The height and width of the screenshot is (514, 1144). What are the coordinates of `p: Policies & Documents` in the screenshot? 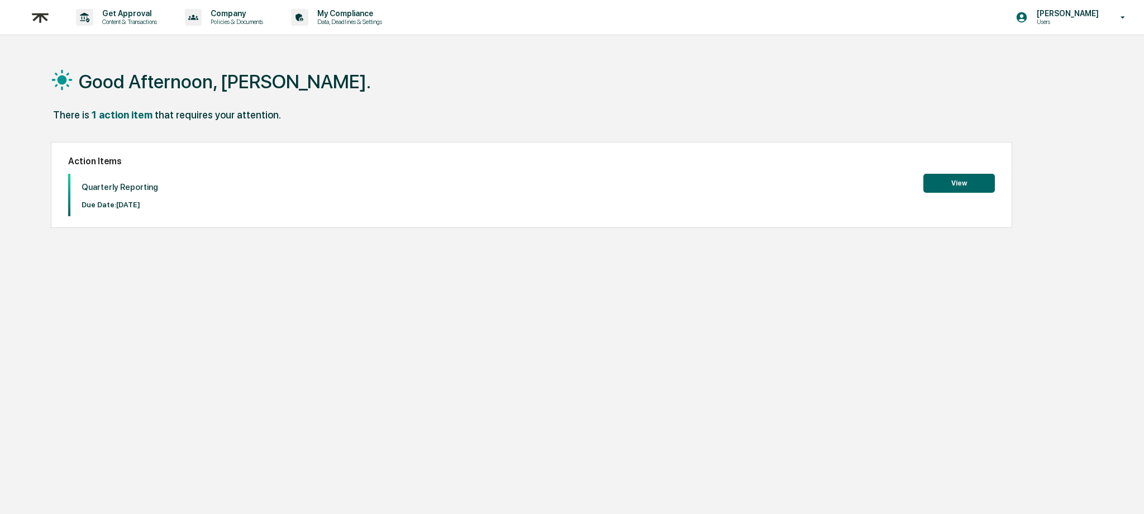 It's located at (235, 22).